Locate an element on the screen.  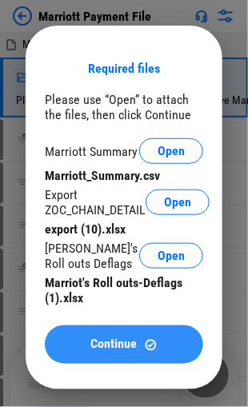
div: Export ZOC_CHAIN_DETAIL is located at coordinates (95, 202).